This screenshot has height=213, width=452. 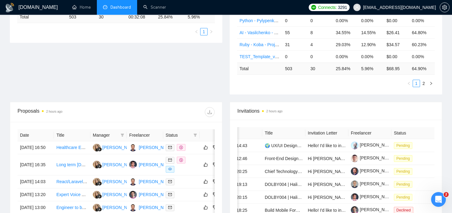 I want to click on a: DOLBY004 | Halide Framework Expert – High-Performance Image Processing, so click(x=339, y=197).